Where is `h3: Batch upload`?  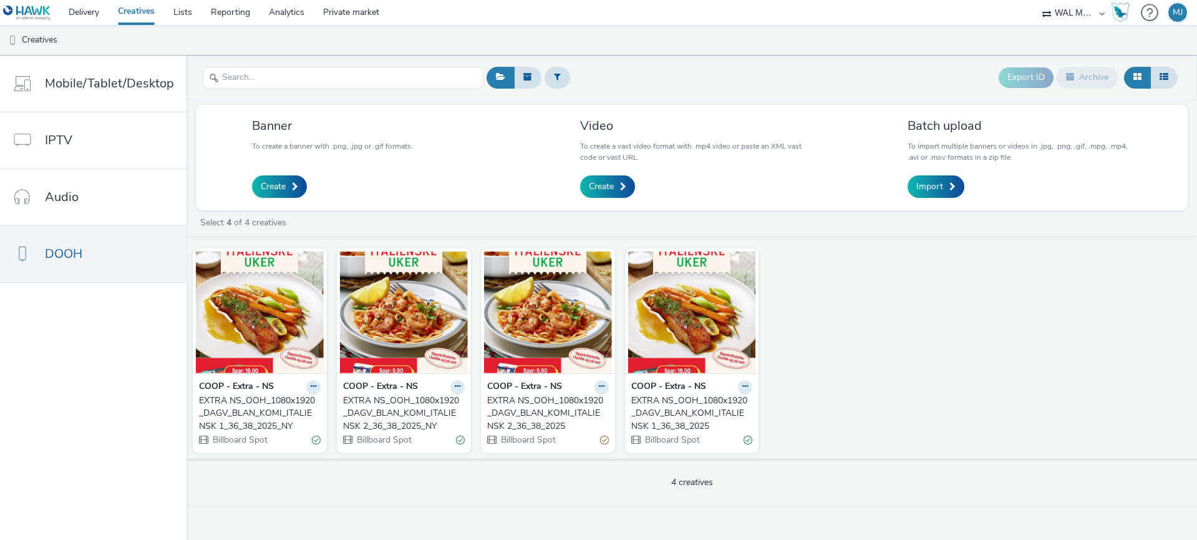 h3: Batch upload is located at coordinates (1019, 125).